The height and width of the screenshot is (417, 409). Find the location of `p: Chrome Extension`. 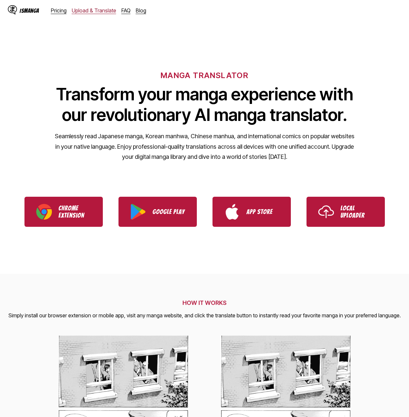

p: Chrome Extension is located at coordinates (75, 212).